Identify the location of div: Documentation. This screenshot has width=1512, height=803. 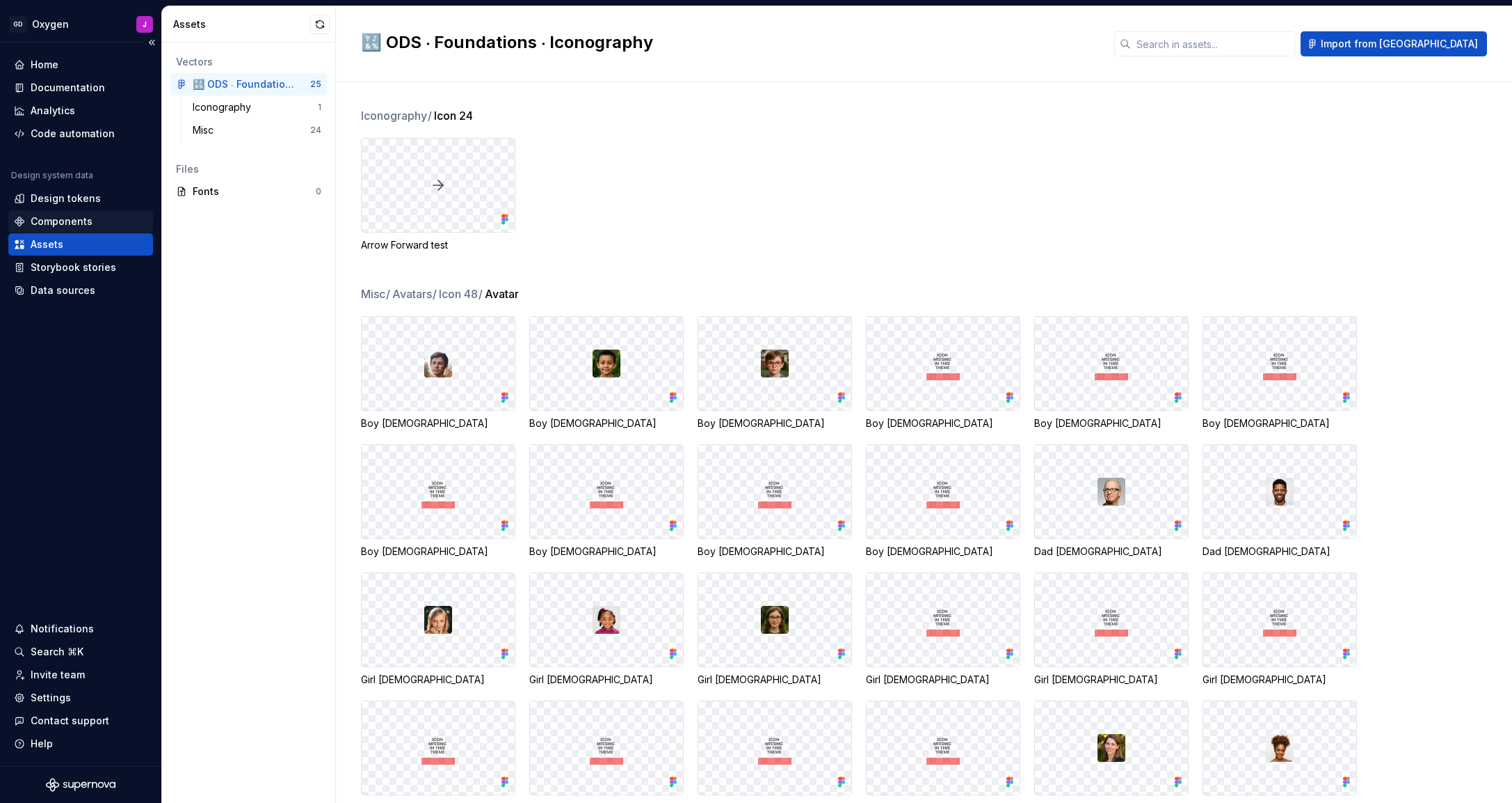
(67, 88).